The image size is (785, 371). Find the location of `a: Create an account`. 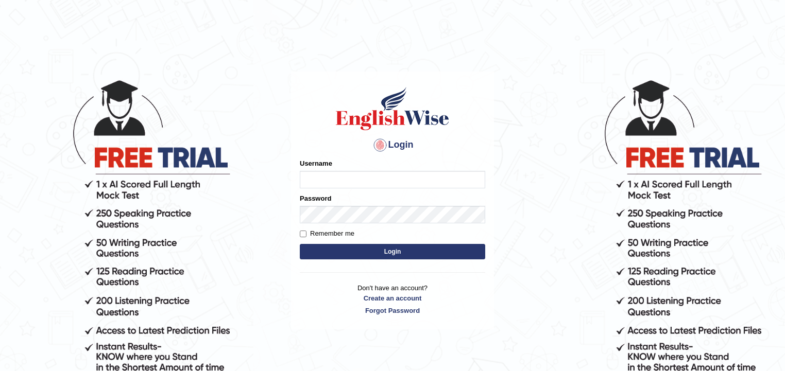

a: Create an account is located at coordinates (392, 298).